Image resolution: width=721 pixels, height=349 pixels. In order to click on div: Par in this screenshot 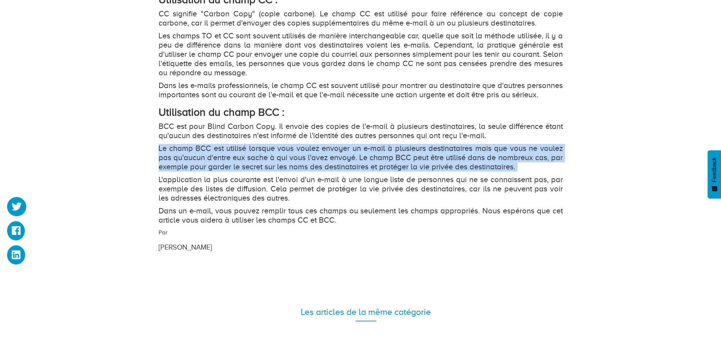, I will do `click(326, 240)`.